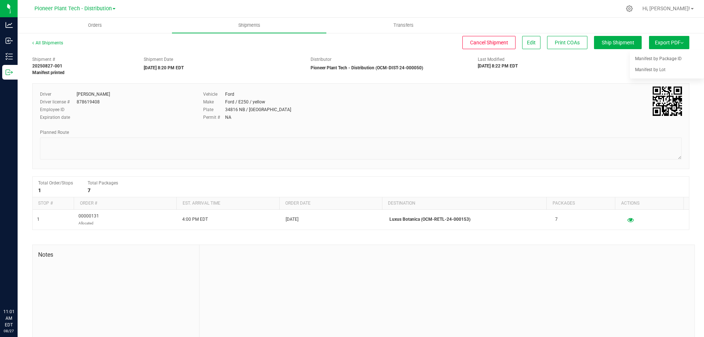 This screenshot has width=704, height=337. What do you see at coordinates (48, 73) in the screenshot?
I see `strong: Manifest printed` at bounding box center [48, 73].